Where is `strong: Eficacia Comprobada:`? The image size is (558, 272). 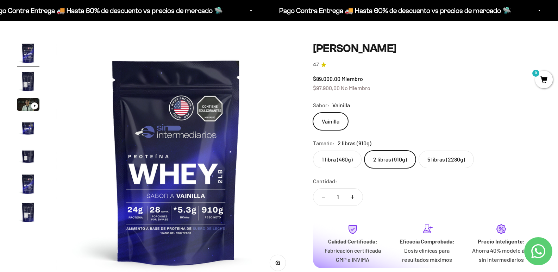 strong: Eficacia Comprobada: is located at coordinates (427, 241).